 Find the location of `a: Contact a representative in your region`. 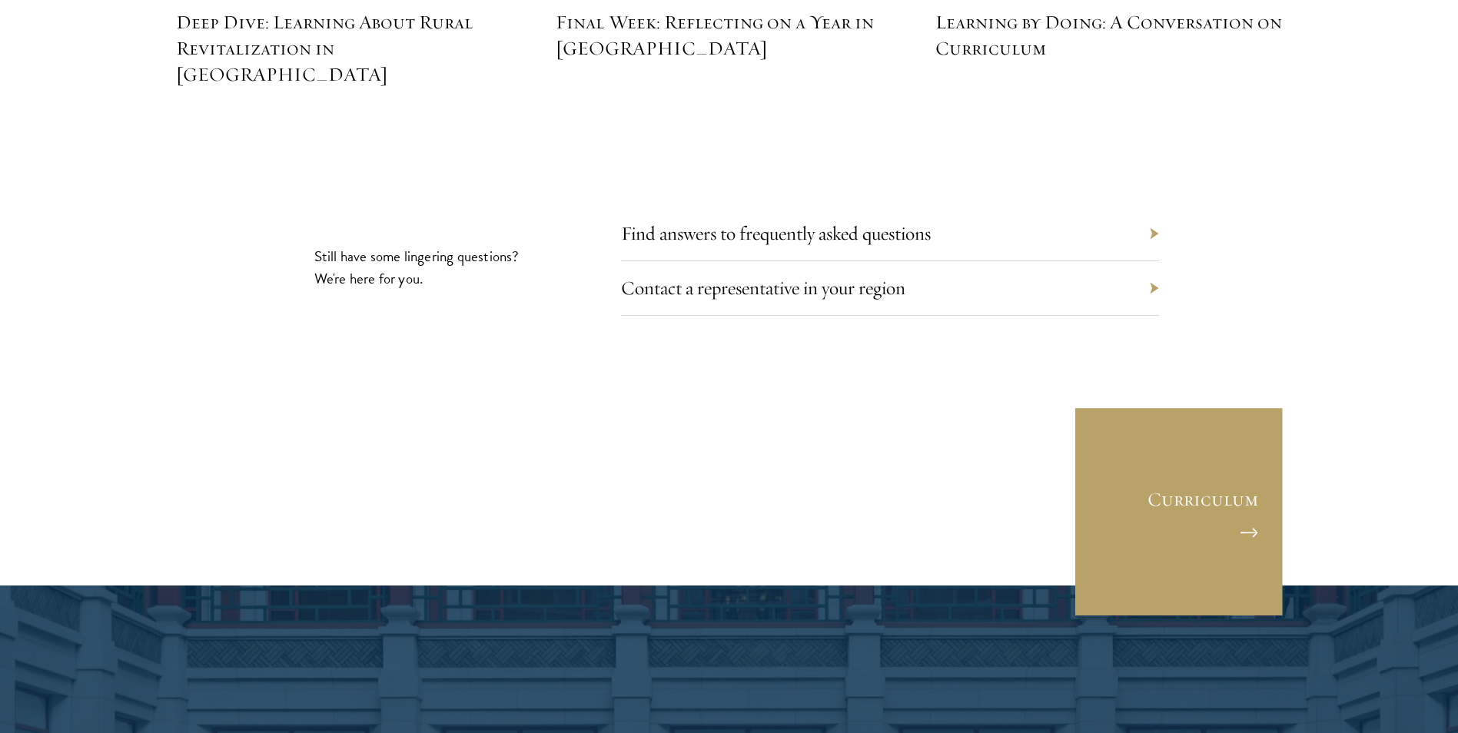

a: Contact a representative in your region is located at coordinates (763, 287).